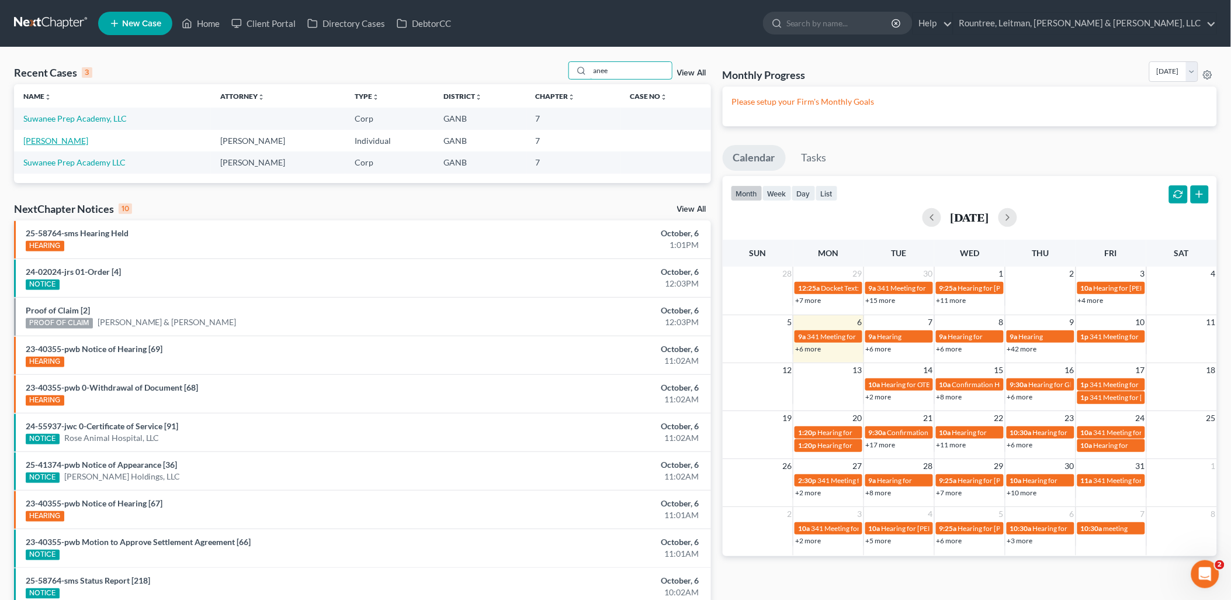  I want to click on a: 25-58764-sms Hearing Held, so click(77, 233).